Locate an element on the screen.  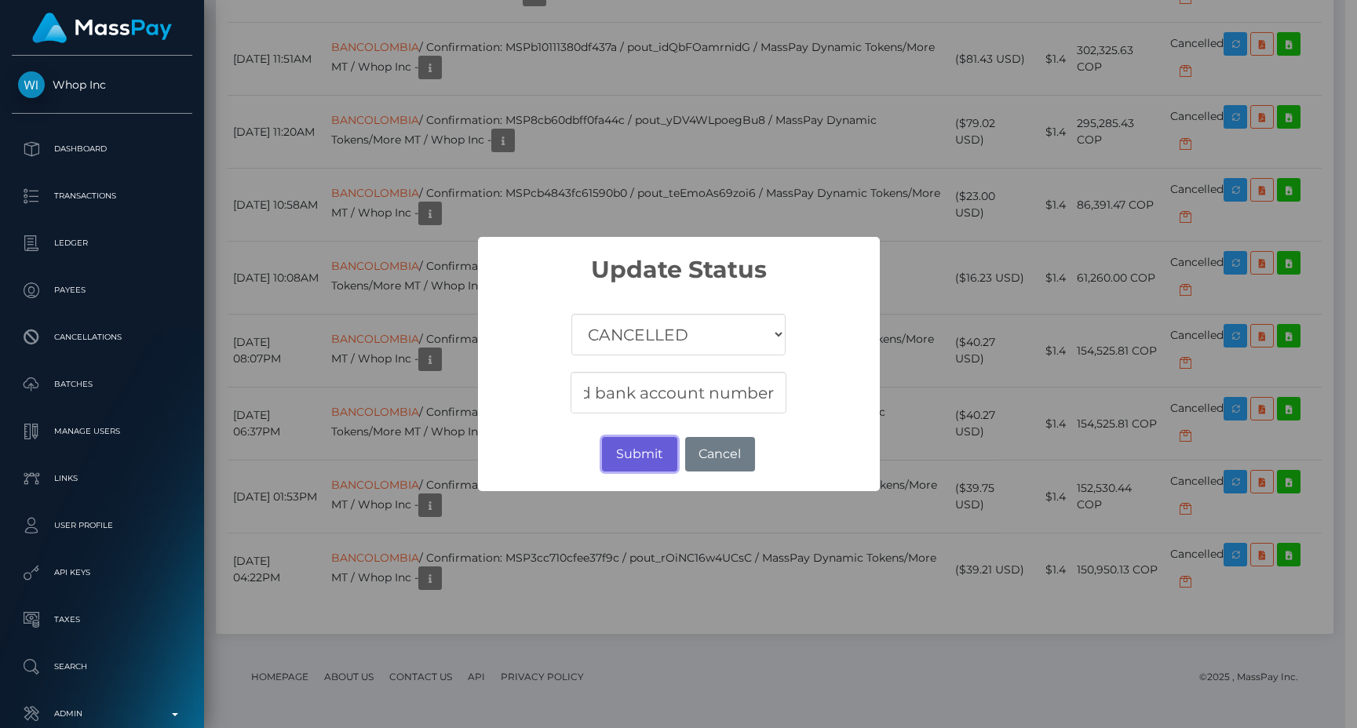
p: Ledger is located at coordinates (102, 243).